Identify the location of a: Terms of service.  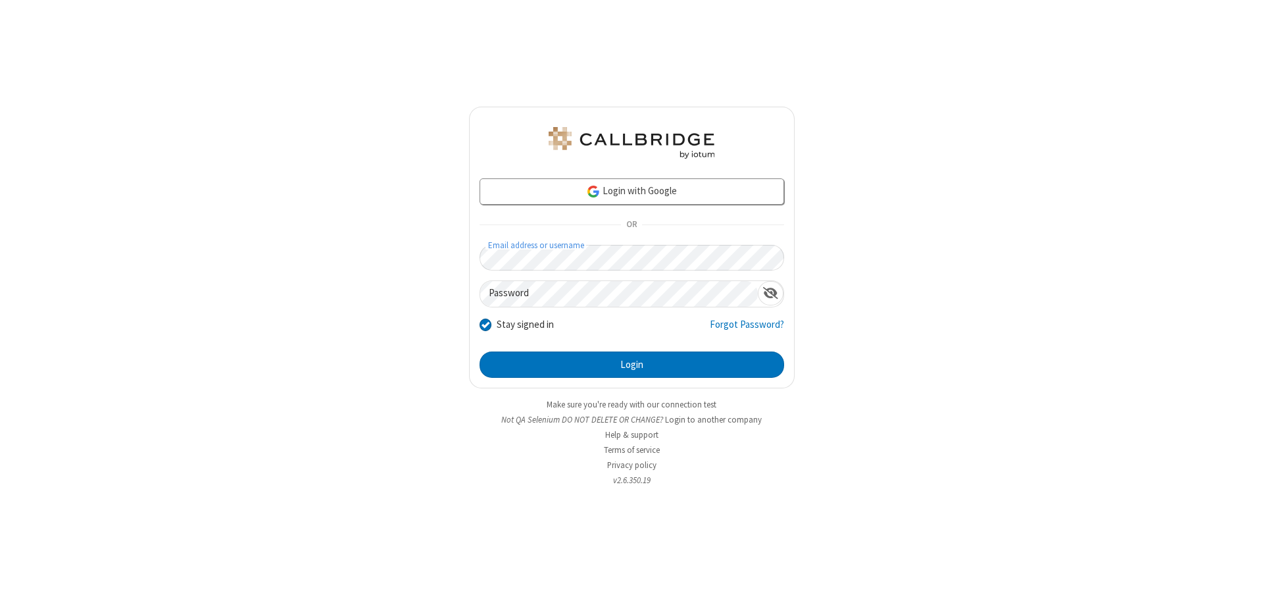
(632, 449).